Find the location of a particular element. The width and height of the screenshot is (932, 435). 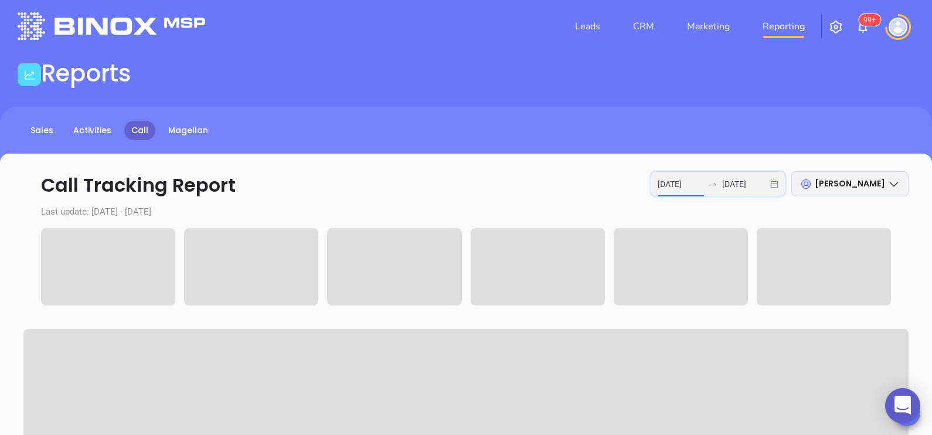

a: Marketing is located at coordinates (708, 26).